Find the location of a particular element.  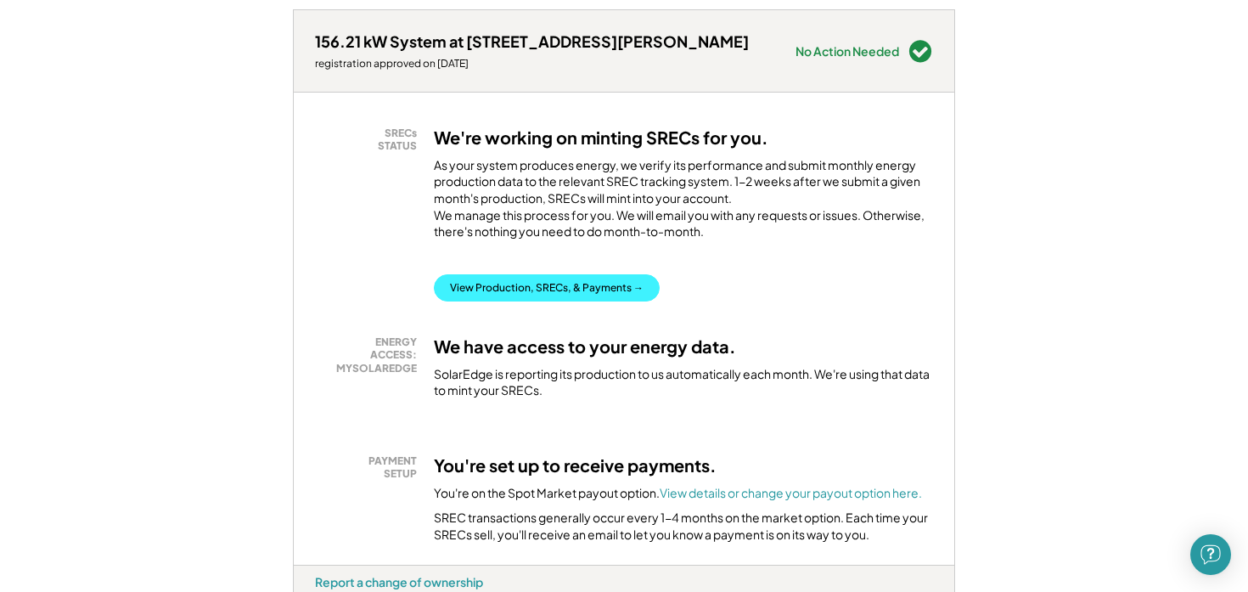

button: View Production, SRECs, & Payments → is located at coordinates (547, 288).